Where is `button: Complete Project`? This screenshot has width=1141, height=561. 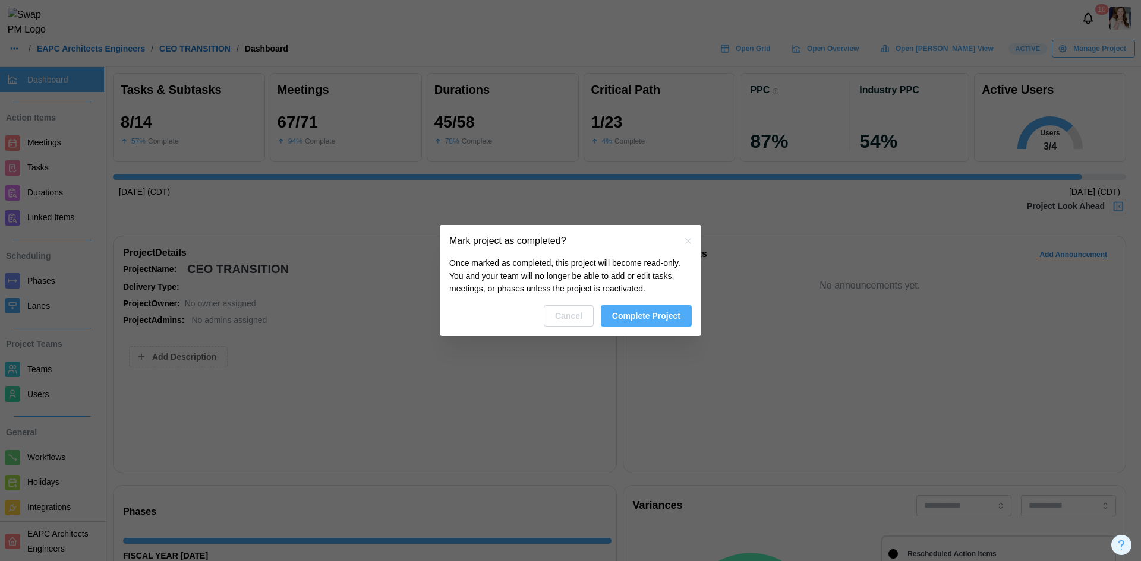 button: Complete Project is located at coordinates (646, 316).